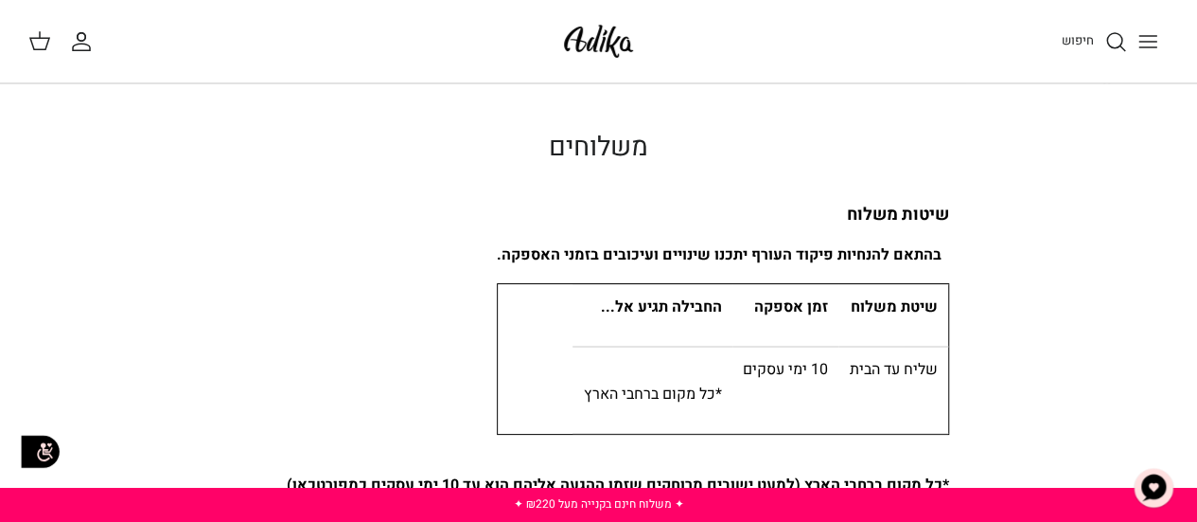  Describe the element at coordinates (786, 369) in the screenshot. I see `span: 10 ימי עסקים` at that location.